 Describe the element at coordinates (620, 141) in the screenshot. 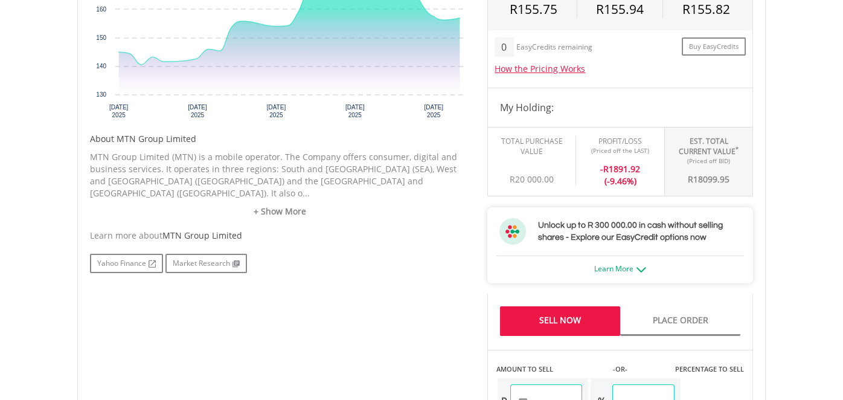

I see `div: Profit/Loss` at that location.